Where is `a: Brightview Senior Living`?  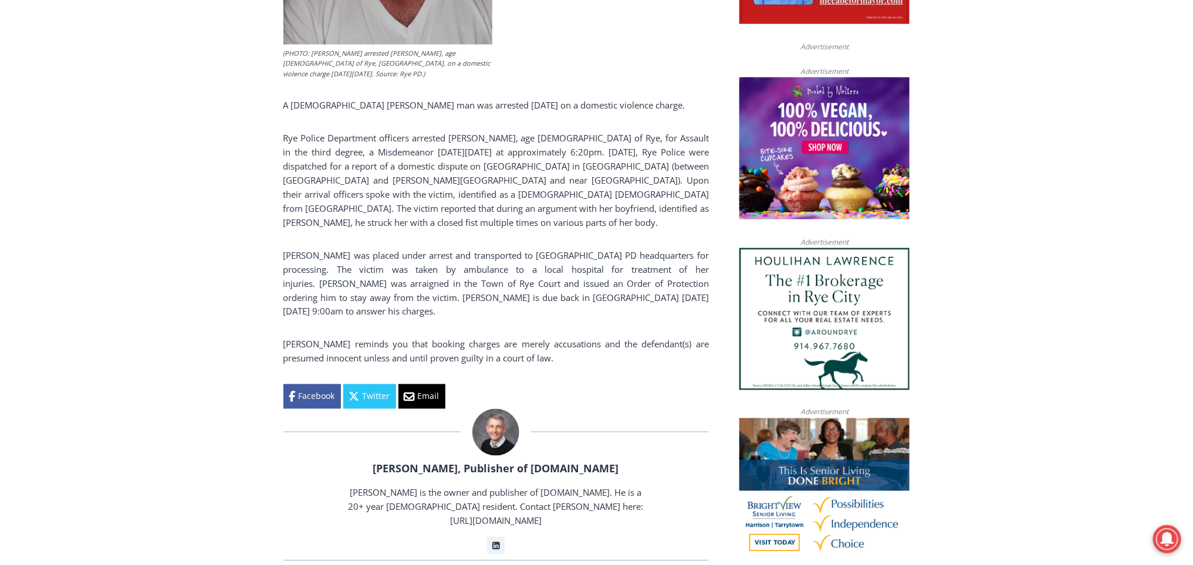 a: Brightview Senior Living is located at coordinates (824, 489).